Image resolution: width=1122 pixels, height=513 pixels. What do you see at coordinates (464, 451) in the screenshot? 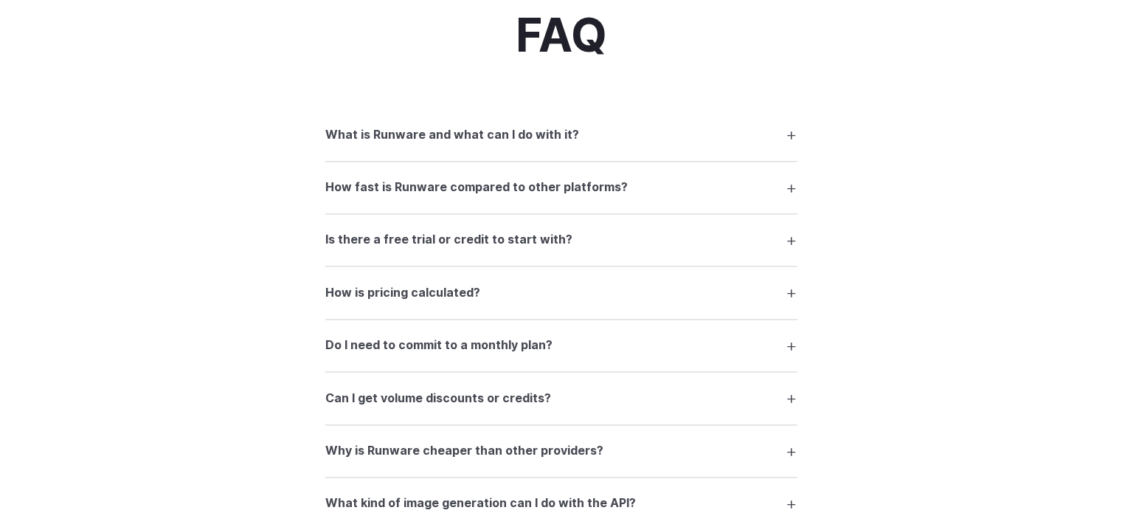
I see `h3: Why is Runware cheaper than other providers?` at bounding box center [464, 451].